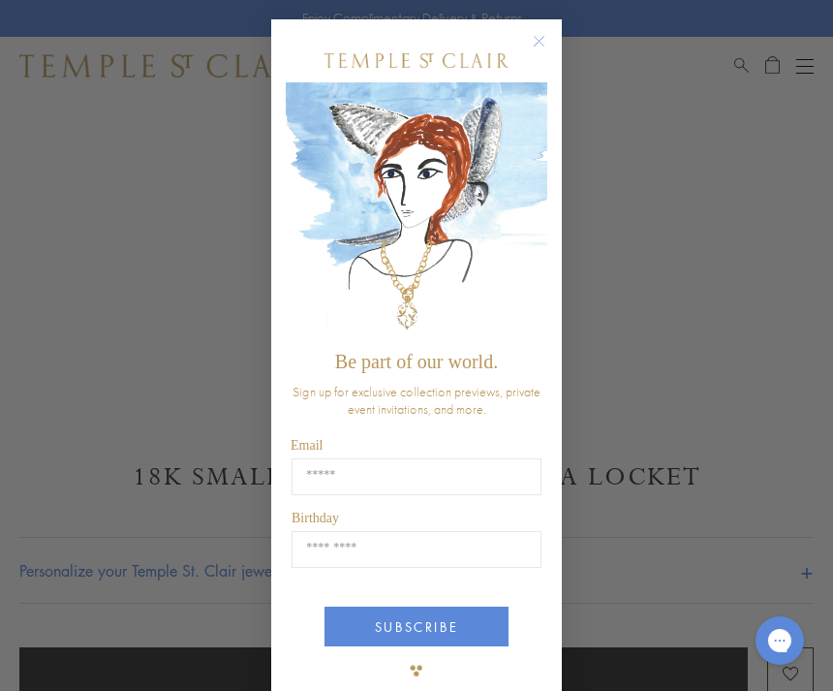  Describe the element at coordinates (416, 211) in the screenshot. I see `img: c4a9eb12-d91a-4d4a-8ee0-386386f4f338.jpeg` at that location.